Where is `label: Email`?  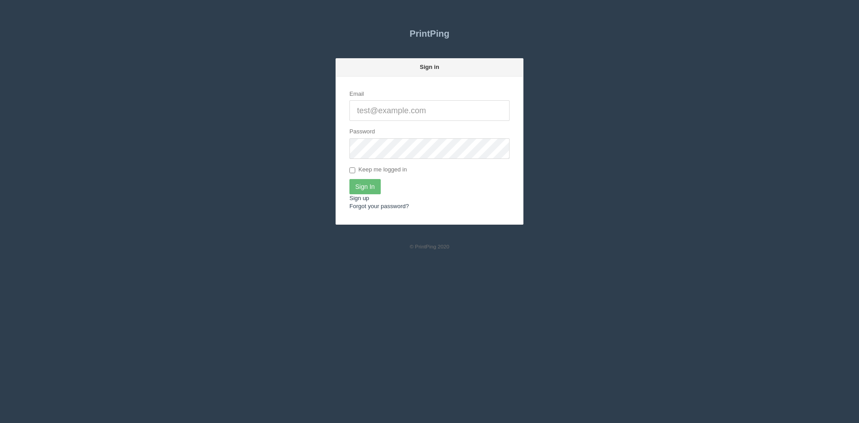 label: Email is located at coordinates (356, 94).